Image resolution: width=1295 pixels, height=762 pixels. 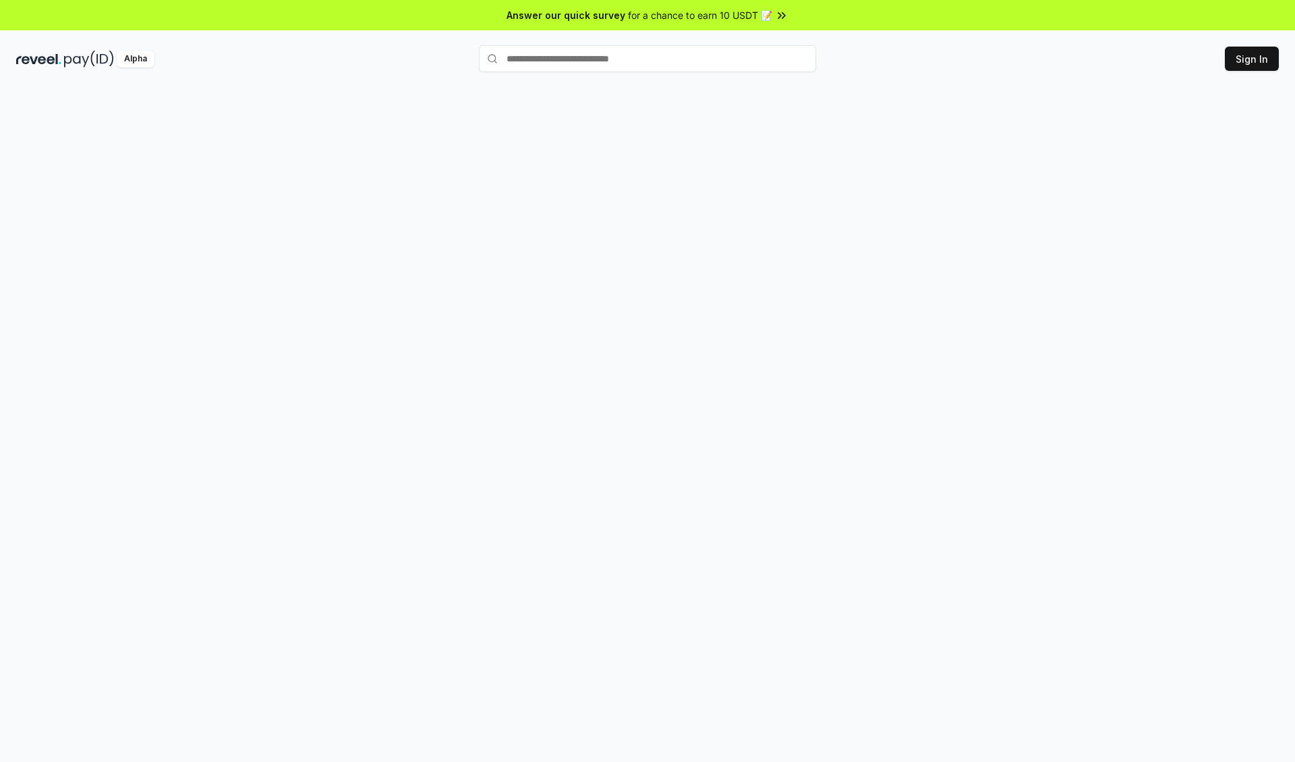 What do you see at coordinates (566, 15) in the screenshot?
I see `span: Answer our quick survey` at bounding box center [566, 15].